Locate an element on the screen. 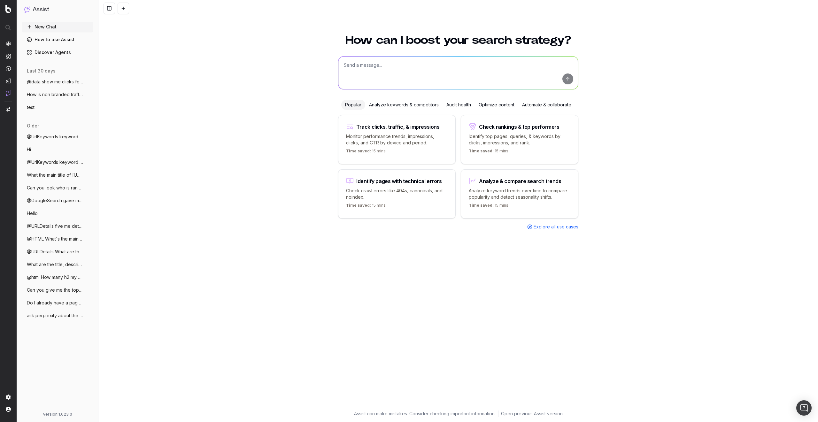 The height and width of the screenshot is (422, 818). button: Can you give me the top 3 websites which is located at coordinates (57, 290).